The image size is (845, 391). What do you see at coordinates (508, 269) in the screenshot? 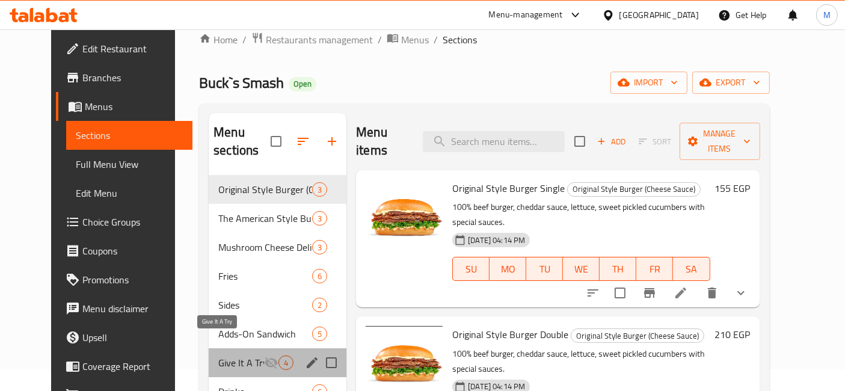
I see `button: MO` at bounding box center [508, 269].